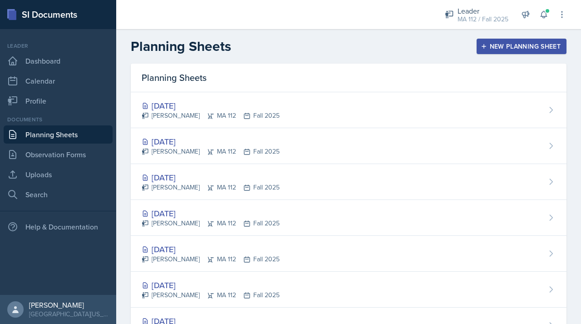  What do you see at coordinates (348, 78) in the screenshot?
I see `div: Planning Sheets` at bounding box center [348, 78].